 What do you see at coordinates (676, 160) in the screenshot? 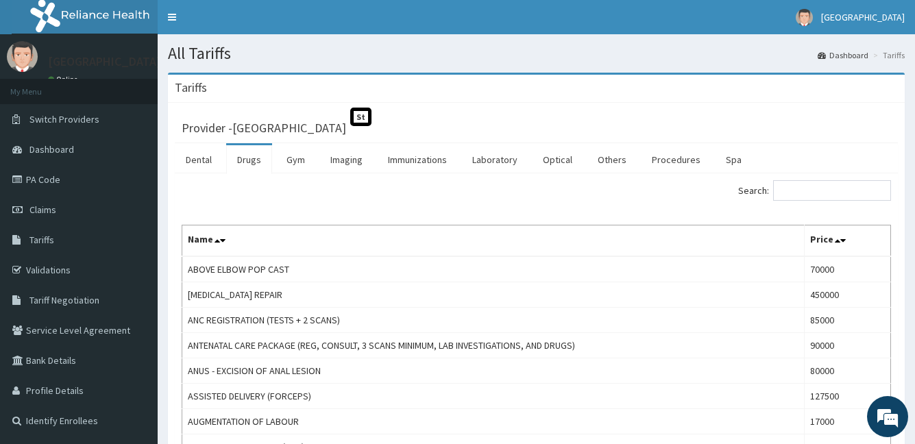
I see `a: Procedures` at bounding box center [676, 160].